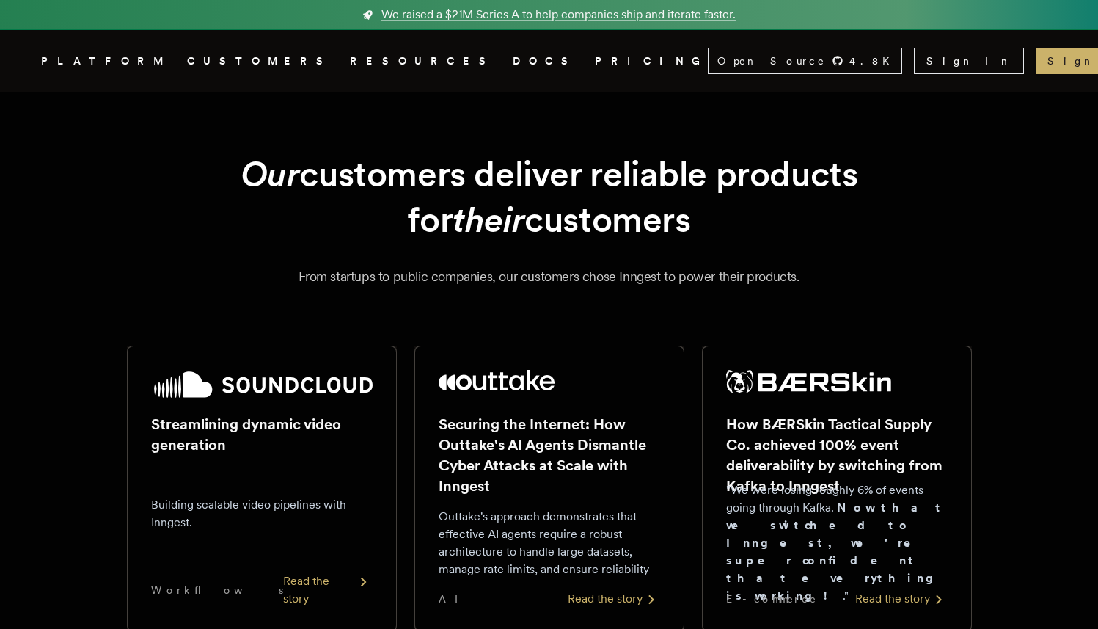 This screenshot has width=1098, height=629. I want to click on a: CUSTOMERS, so click(260, 61).